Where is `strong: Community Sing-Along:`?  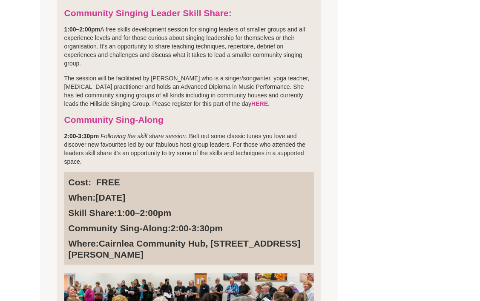
strong: Community Sing-Along: is located at coordinates (120, 228).